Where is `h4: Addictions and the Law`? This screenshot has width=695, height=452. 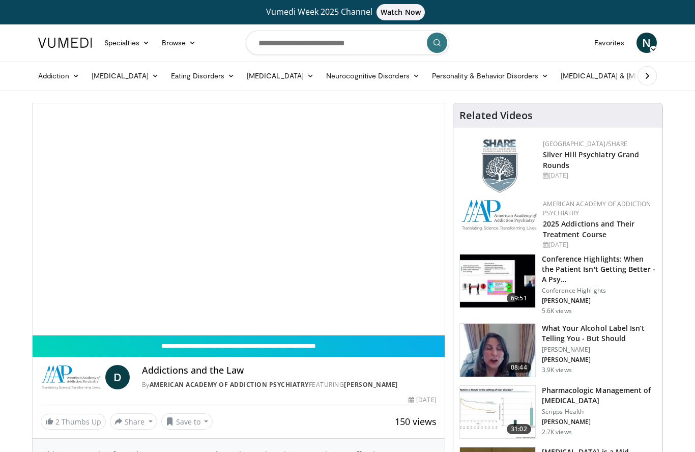 h4: Addictions and the Law is located at coordinates (289, 371).